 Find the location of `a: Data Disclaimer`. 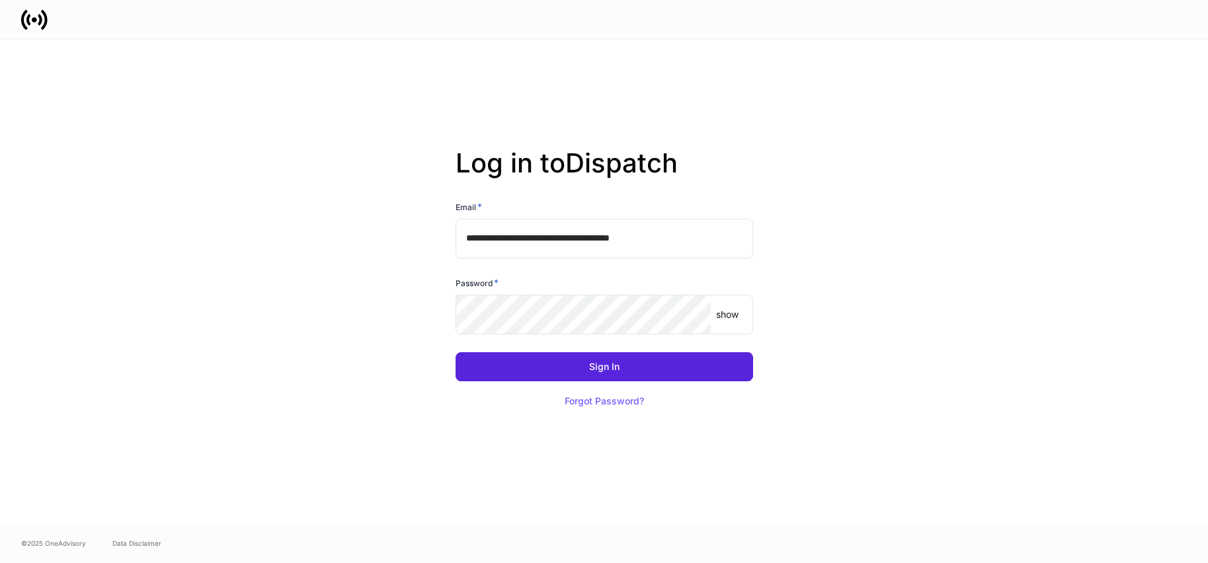

a: Data Disclaimer is located at coordinates (137, 543).